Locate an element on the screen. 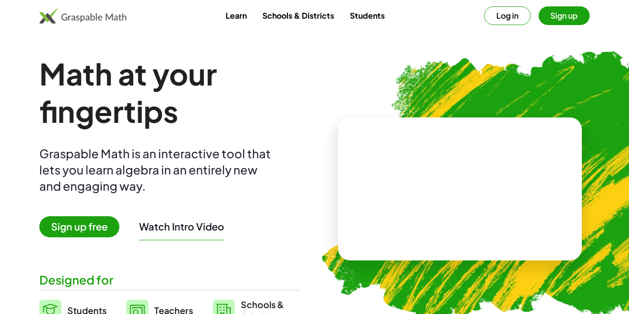  div: Designed for is located at coordinates (169, 280).